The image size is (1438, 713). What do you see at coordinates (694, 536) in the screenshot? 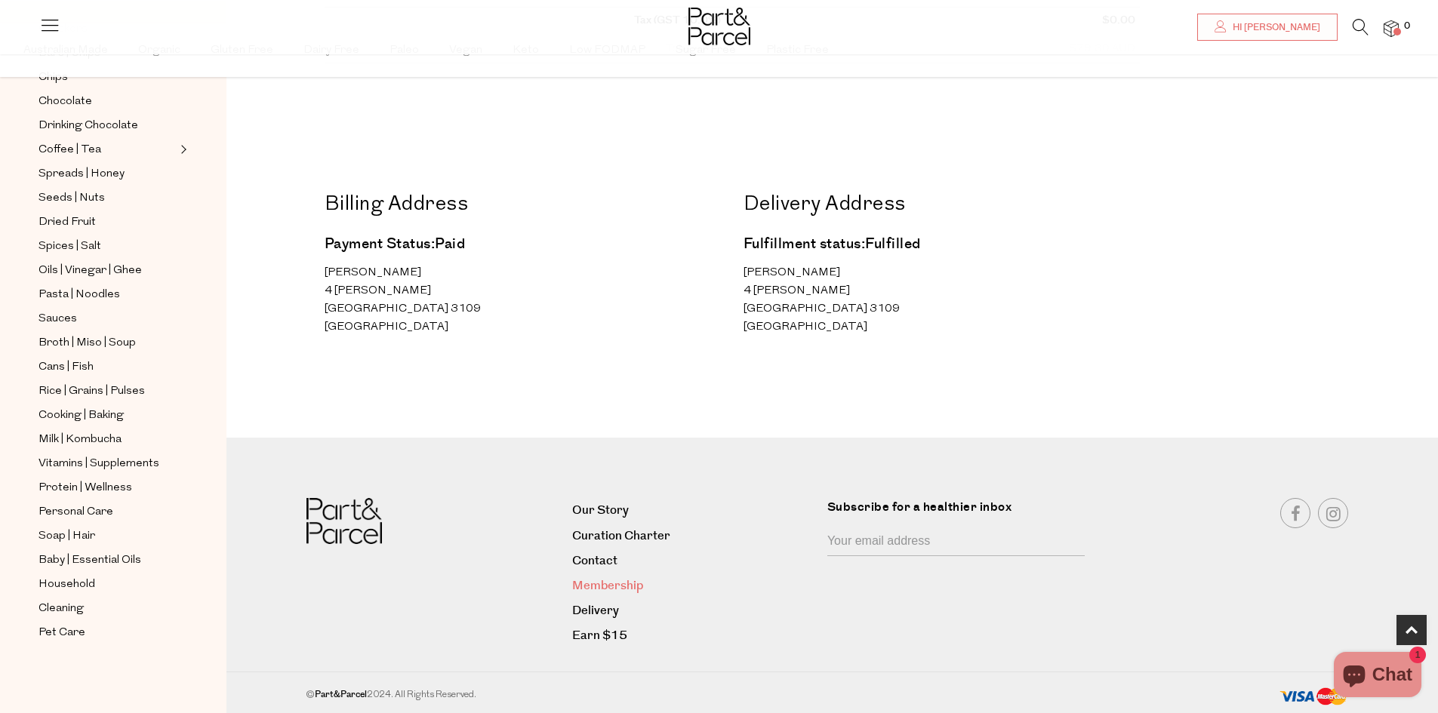
I see `a: Curation Charter` at bounding box center [694, 536].